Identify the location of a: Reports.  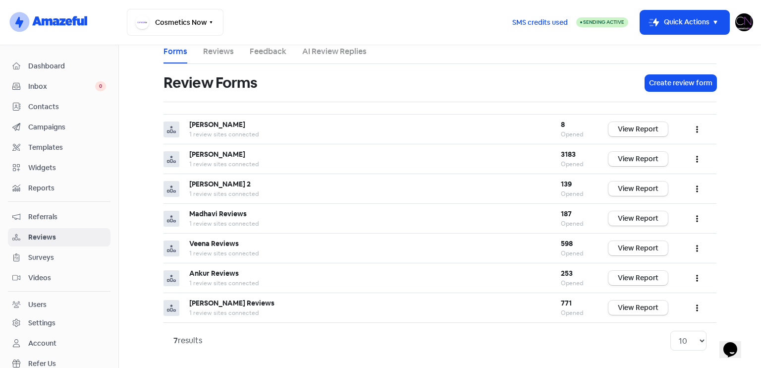
(59, 188).